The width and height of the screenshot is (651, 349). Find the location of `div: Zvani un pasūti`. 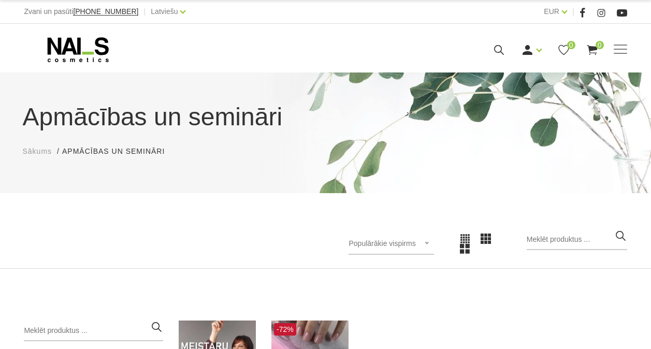

div: Zvani un pasūti is located at coordinates (81, 11).